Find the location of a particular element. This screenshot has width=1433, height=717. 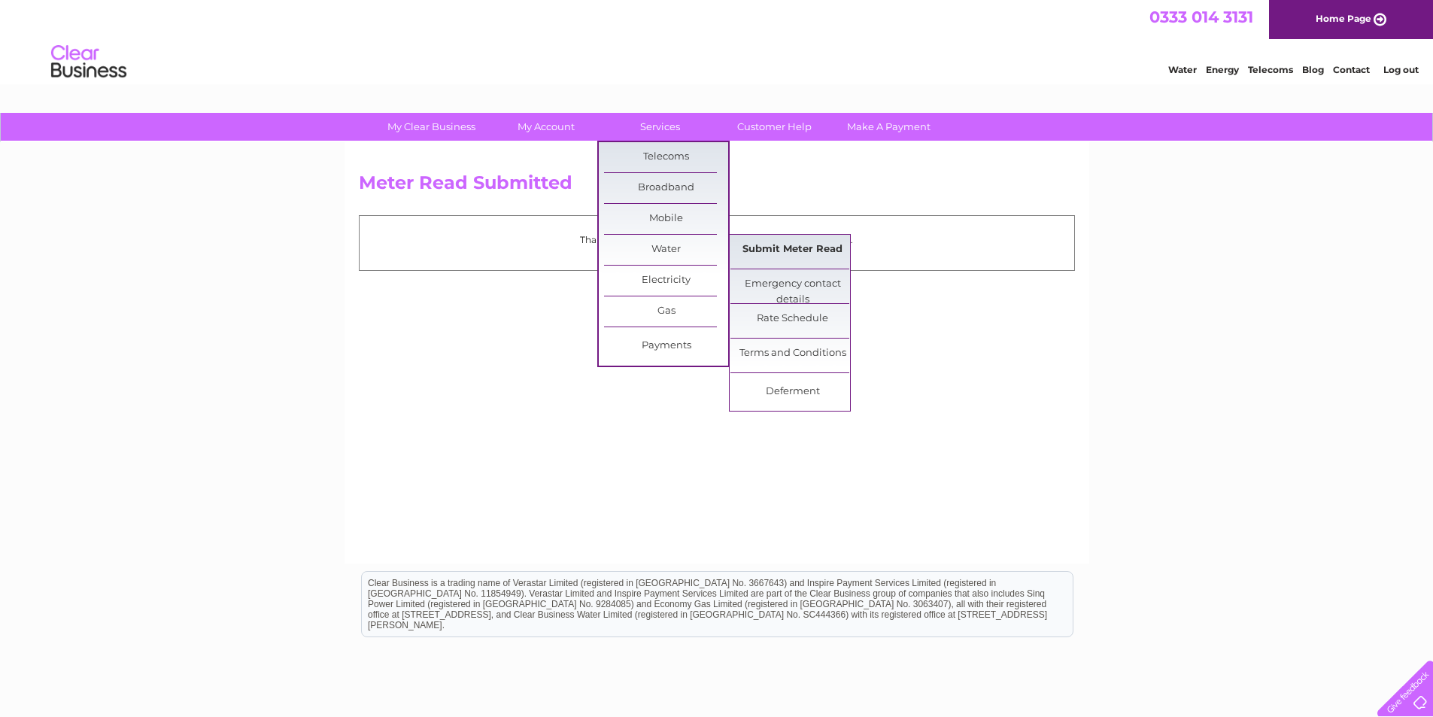

a: Mobile is located at coordinates (666, 219).